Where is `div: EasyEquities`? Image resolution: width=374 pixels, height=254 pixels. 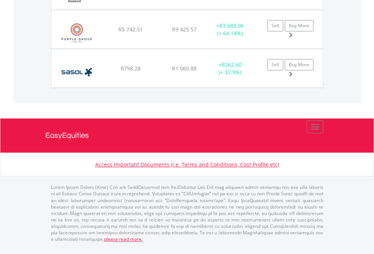 div: EasyEquities is located at coordinates (187, 135).